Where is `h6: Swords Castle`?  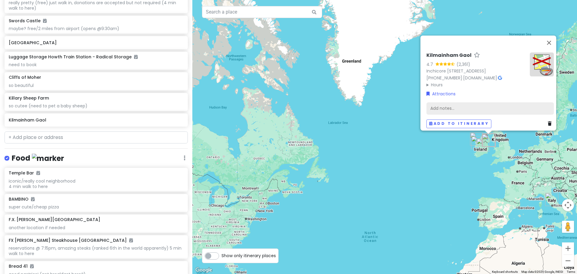 h6: Swords Castle is located at coordinates (28, 21).